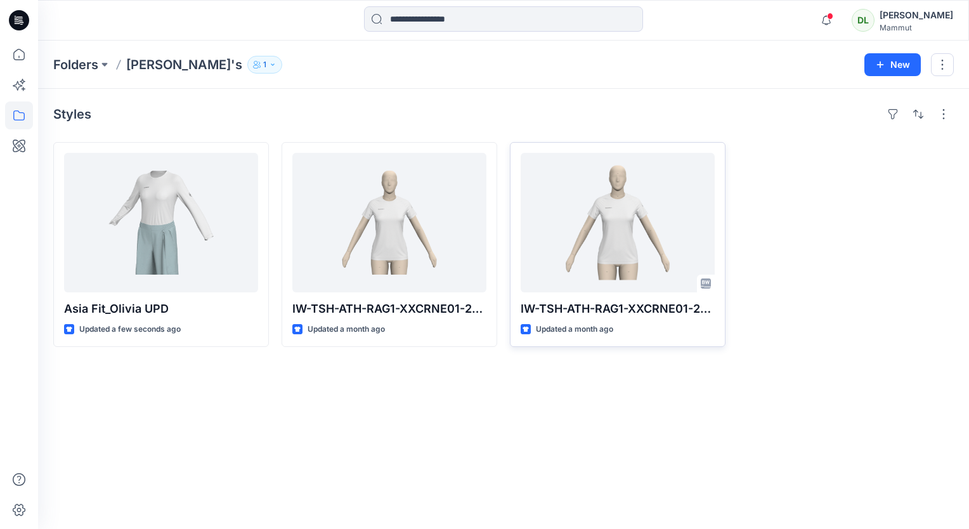 This screenshot has width=969, height=529. Describe the element at coordinates (75, 65) in the screenshot. I see `a: Folders` at that location.